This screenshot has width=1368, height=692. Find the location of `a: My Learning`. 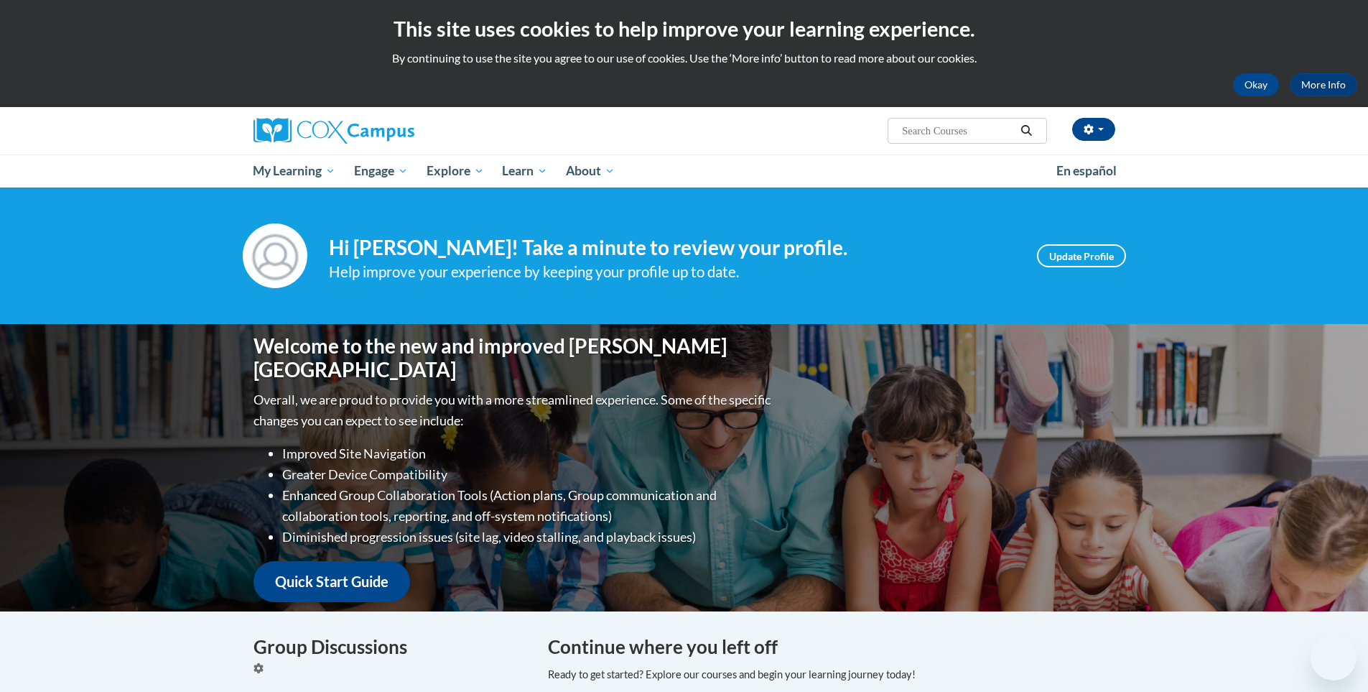

a: My Learning is located at coordinates (294, 171).